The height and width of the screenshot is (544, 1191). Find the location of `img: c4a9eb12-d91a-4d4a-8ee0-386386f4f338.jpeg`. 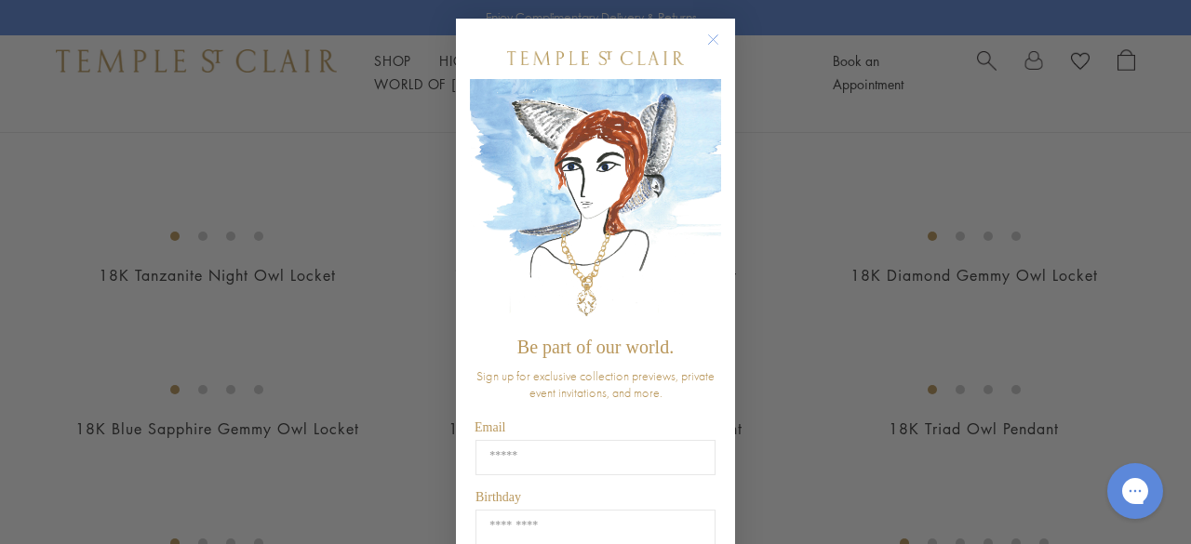

img: c4a9eb12-d91a-4d4a-8ee0-386386f4f338.jpeg is located at coordinates (595, 203).